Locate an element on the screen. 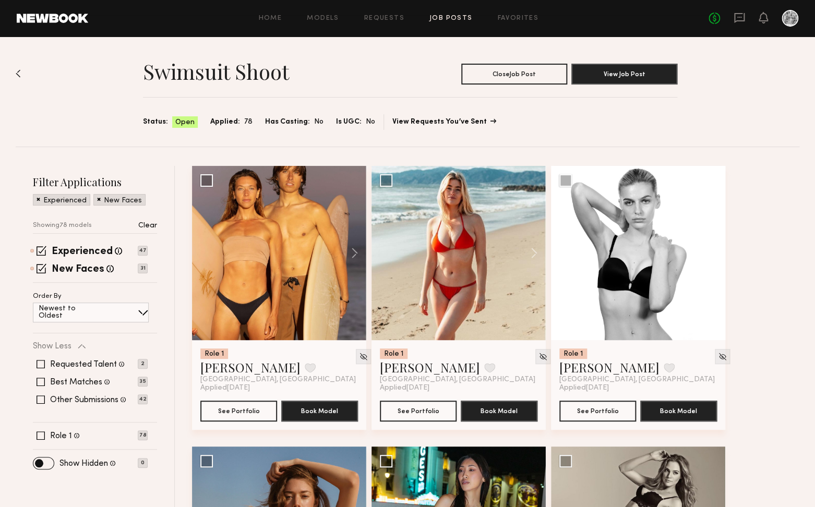 Image resolution: width=815 pixels, height=507 pixels. p: Experienced is located at coordinates (65, 201).